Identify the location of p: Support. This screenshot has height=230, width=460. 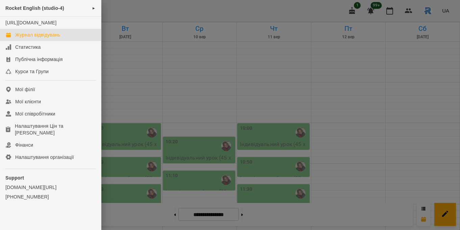
(50, 177).